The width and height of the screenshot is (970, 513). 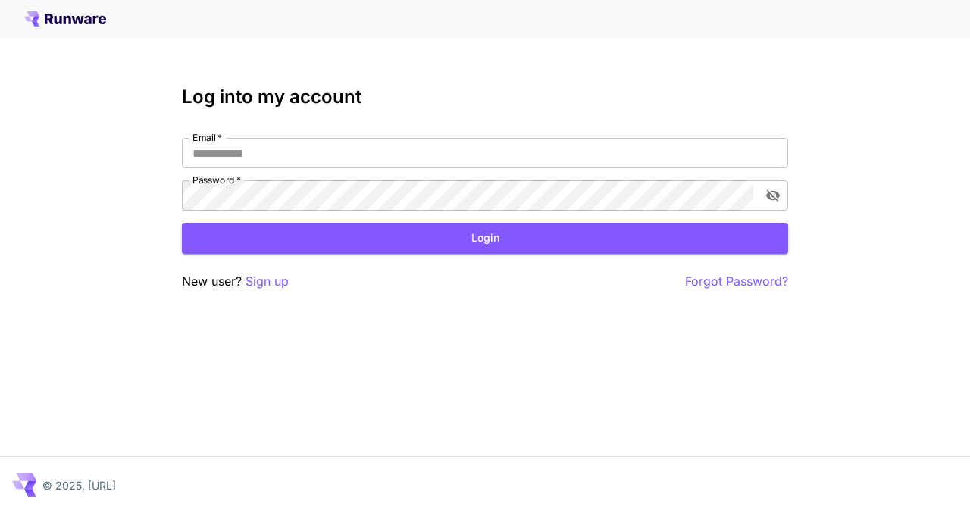 I want to click on label: Password, so click(x=217, y=180).